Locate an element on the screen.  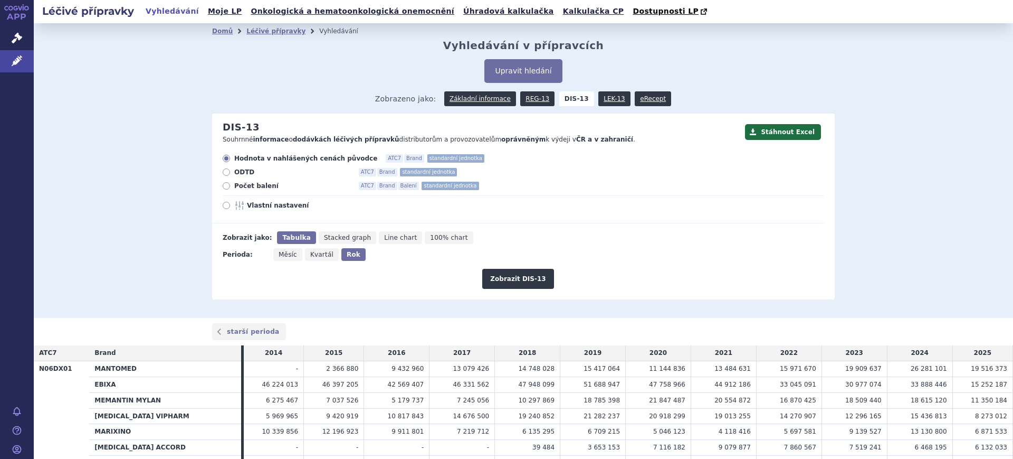
span: 15 417 064 is located at coordinates (602, 368).